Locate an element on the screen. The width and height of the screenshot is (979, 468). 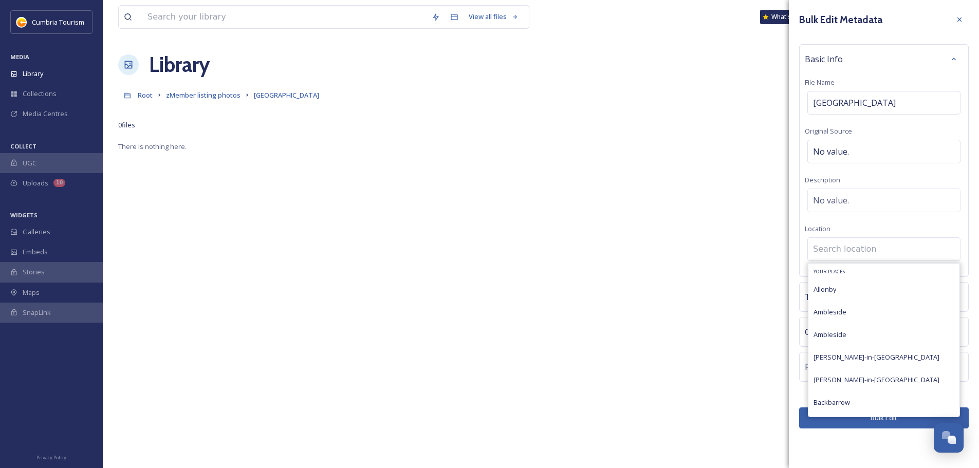
span: Uploads is located at coordinates (35, 183).